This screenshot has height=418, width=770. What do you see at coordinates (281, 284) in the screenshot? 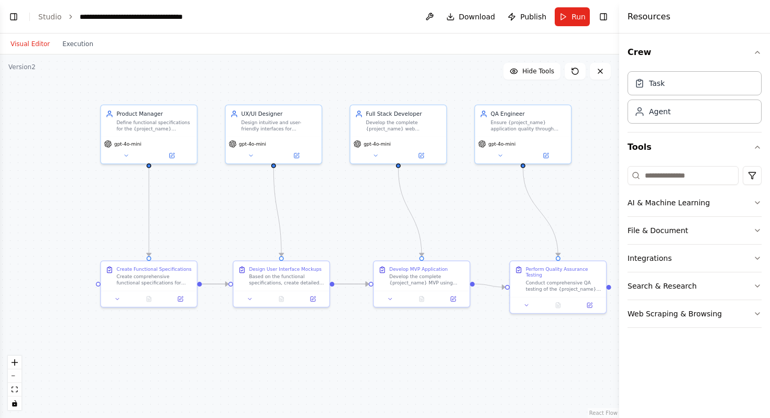
I see `div: Design User Interface MockupsBased on the functional specifications, create detailed UI/UX mockup...` at bounding box center [281, 284].